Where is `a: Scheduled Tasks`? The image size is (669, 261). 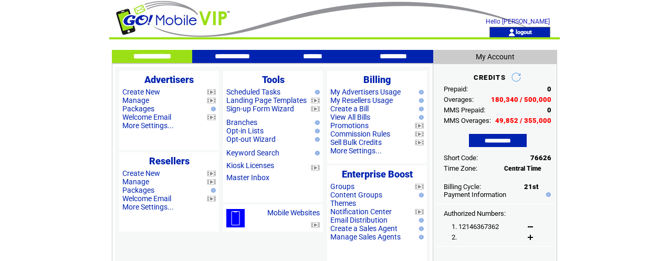 a: Scheduled Tasks is located at coordinates (253, 92).